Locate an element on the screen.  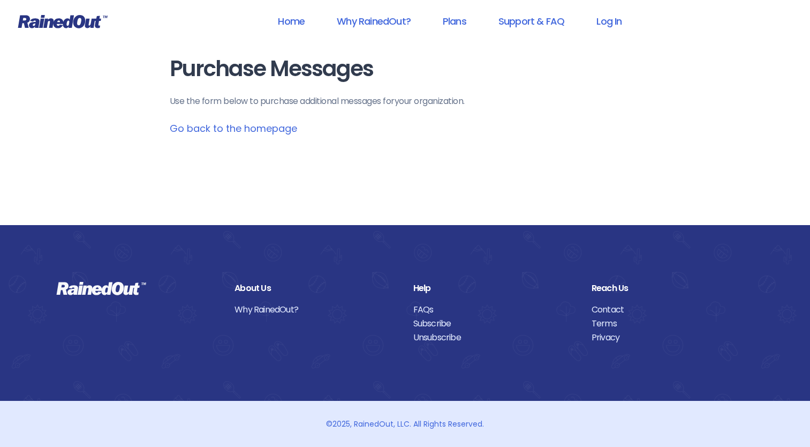
h1: Purchase Messages is located at coordinates (406, 69).